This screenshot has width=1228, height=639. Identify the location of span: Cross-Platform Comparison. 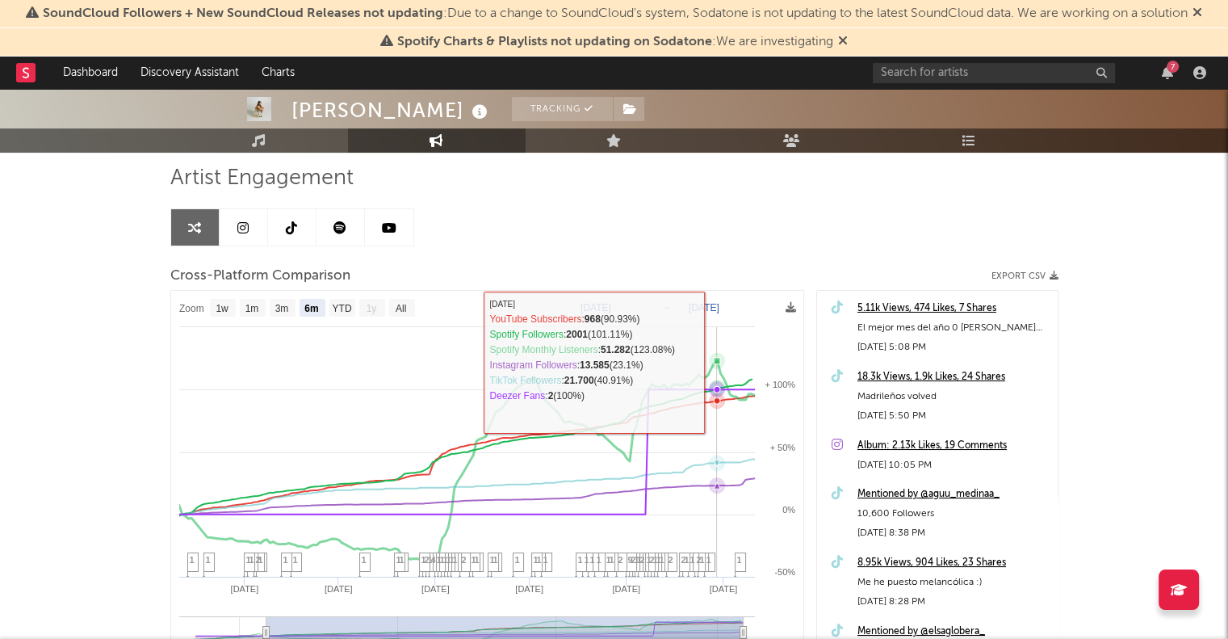
(260, 276).